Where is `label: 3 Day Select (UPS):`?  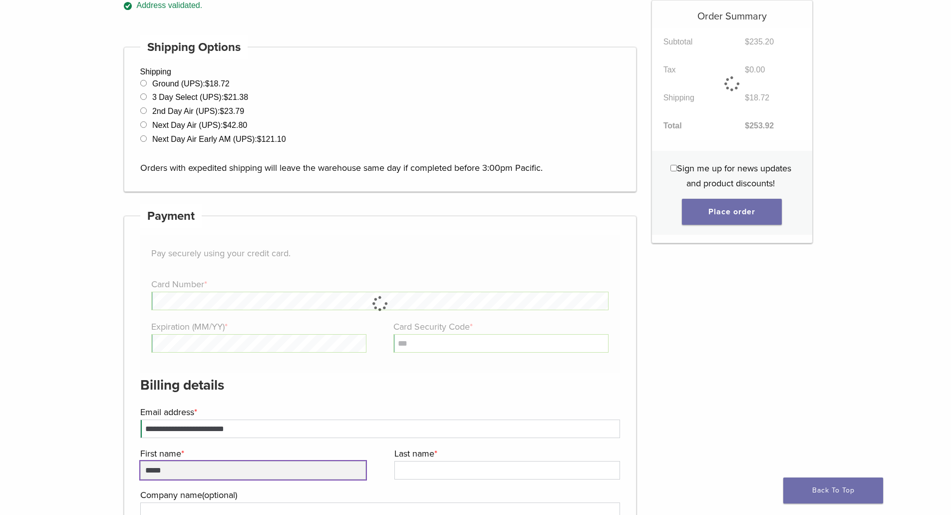
label: 3 Day Select (UPS): is located at coordinates (200, 97).